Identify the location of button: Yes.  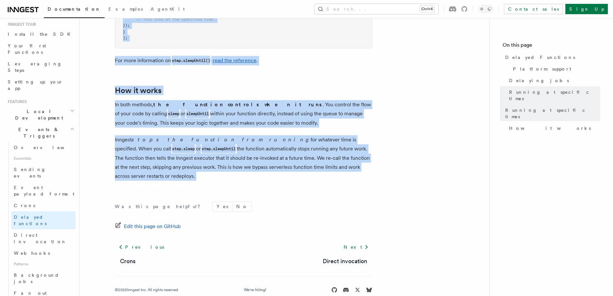
(222, 206).